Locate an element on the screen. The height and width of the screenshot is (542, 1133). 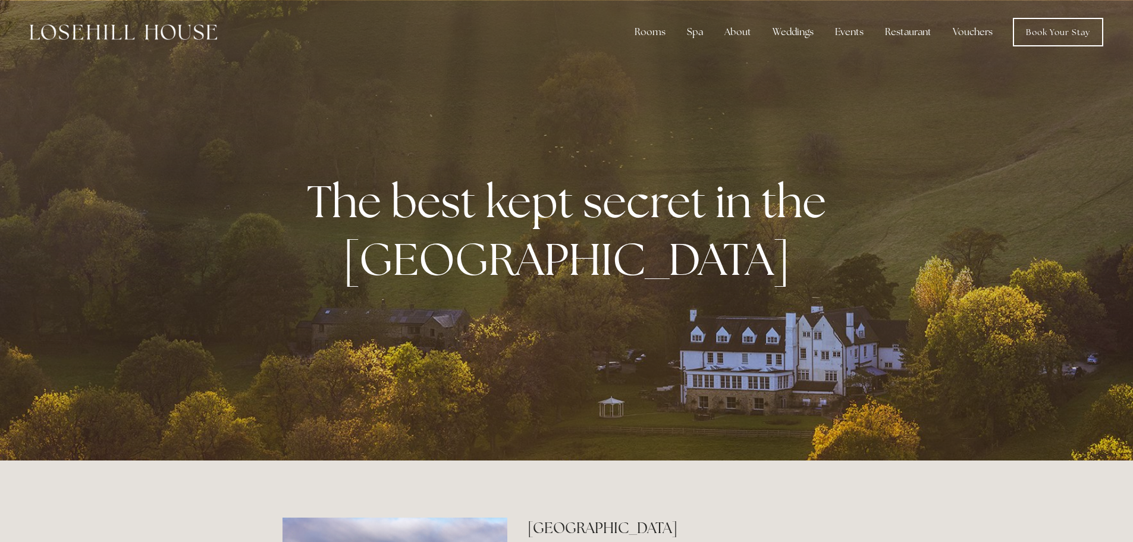
div: Restaurant is located at coordinates (908, 32).